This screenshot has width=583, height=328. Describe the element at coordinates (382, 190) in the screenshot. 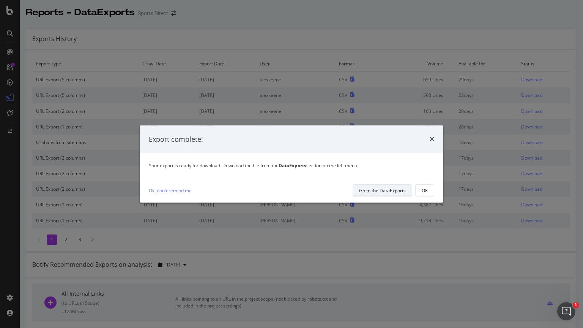

I see `div: Go to the DataExports` at that location.